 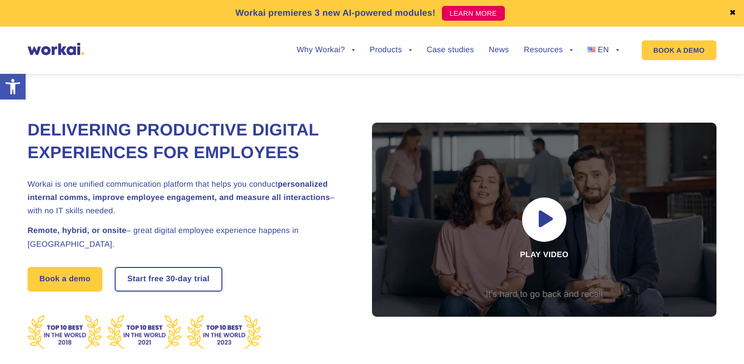 I want to click on a: LEARN MORE, so click(x=474, y=13).